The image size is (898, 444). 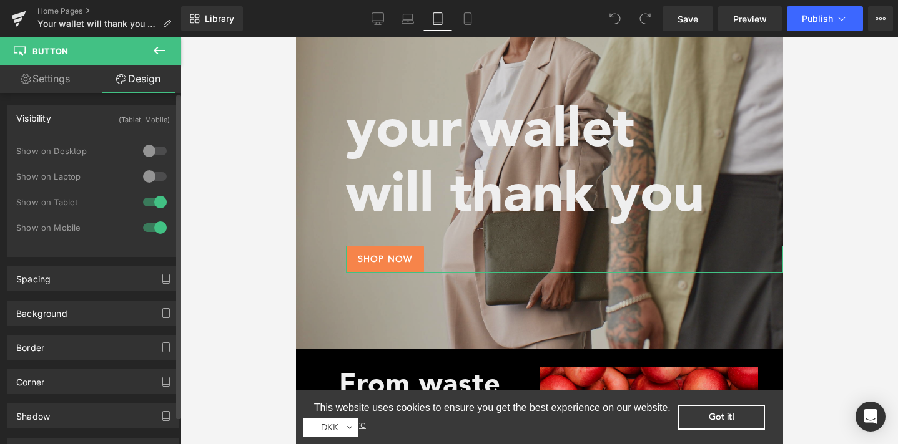 I want to click on span: Button, so click(x=50, y=51).